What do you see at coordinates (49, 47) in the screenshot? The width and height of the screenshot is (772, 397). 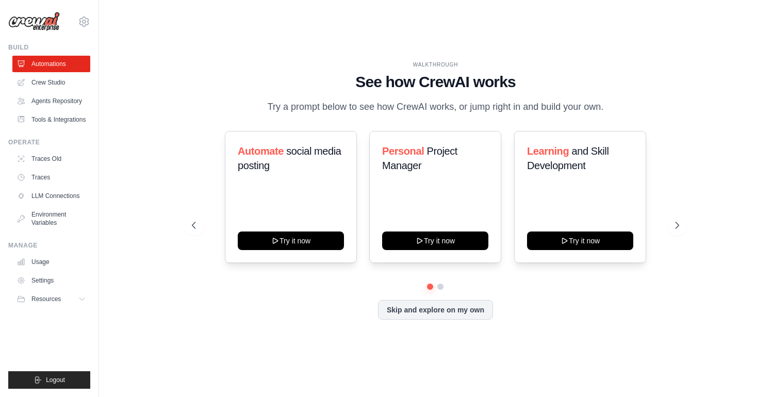 I see `div: Build` at bounding box center [49, 47].